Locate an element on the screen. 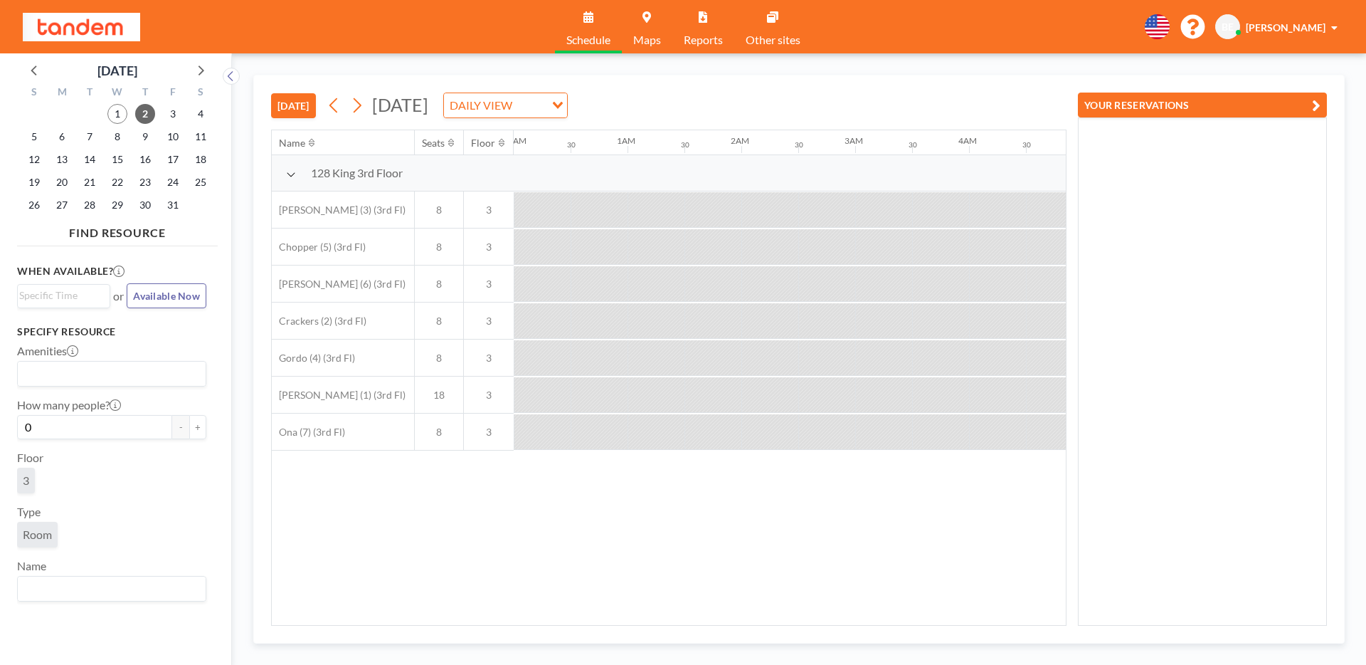 The height and width of the screenshot is (665, 1366). span: Tuesday, October 14, 2025 is located at coordinates (90, 159).